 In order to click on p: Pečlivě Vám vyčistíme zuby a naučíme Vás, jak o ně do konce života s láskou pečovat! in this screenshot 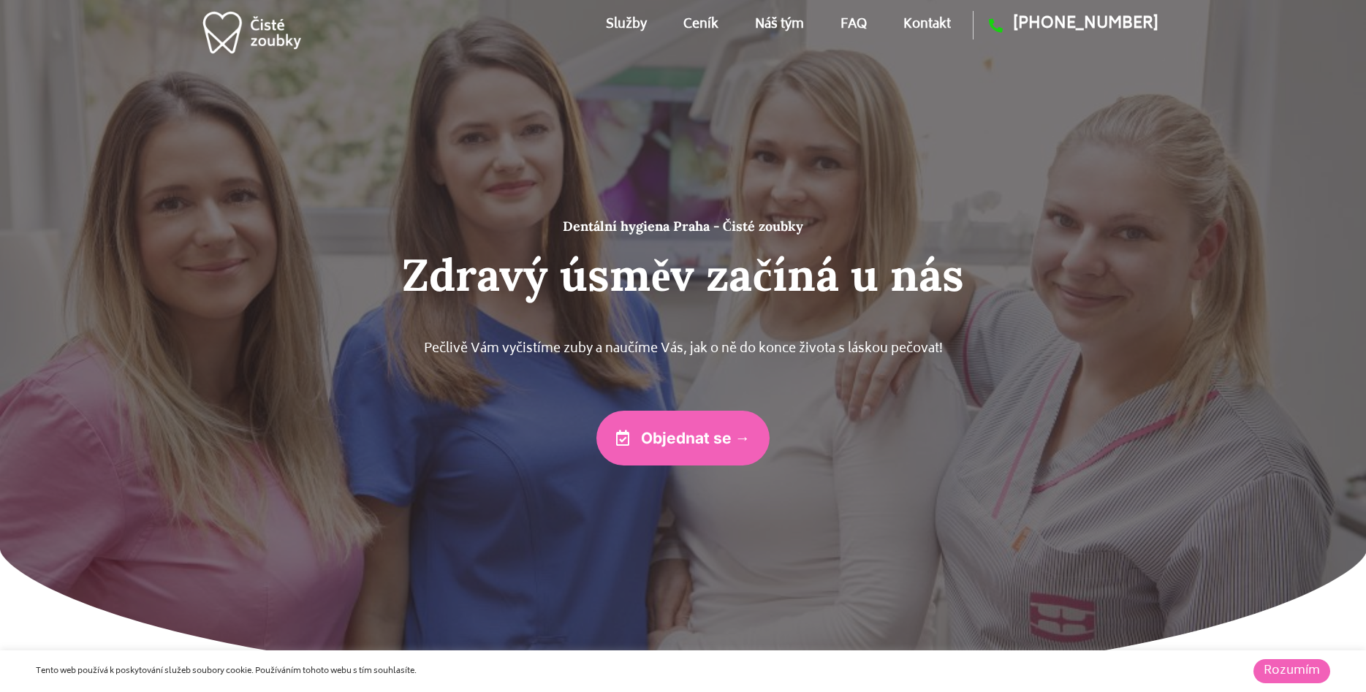, I will do `click(683, 350)`.